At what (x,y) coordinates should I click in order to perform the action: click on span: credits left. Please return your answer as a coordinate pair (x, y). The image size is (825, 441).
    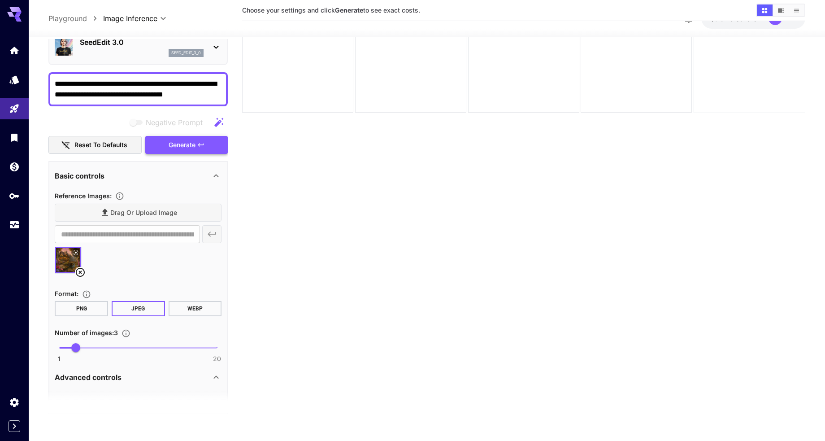
    Looking at the image, I should click on (746, 18).